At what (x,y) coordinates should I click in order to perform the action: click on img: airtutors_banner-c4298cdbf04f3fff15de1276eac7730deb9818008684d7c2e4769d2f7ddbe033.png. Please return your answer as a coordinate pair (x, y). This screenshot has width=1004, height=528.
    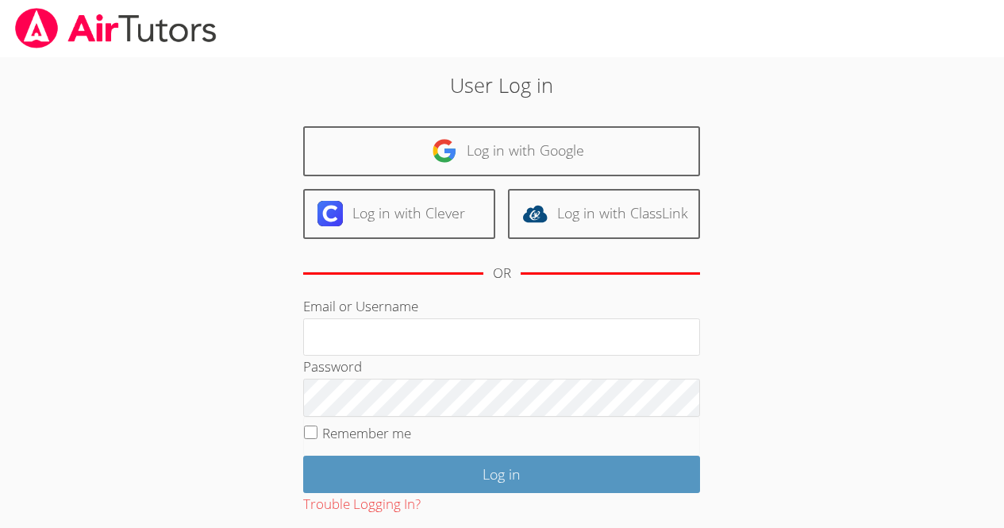
    Looking at the image, I should click on (116, 28).